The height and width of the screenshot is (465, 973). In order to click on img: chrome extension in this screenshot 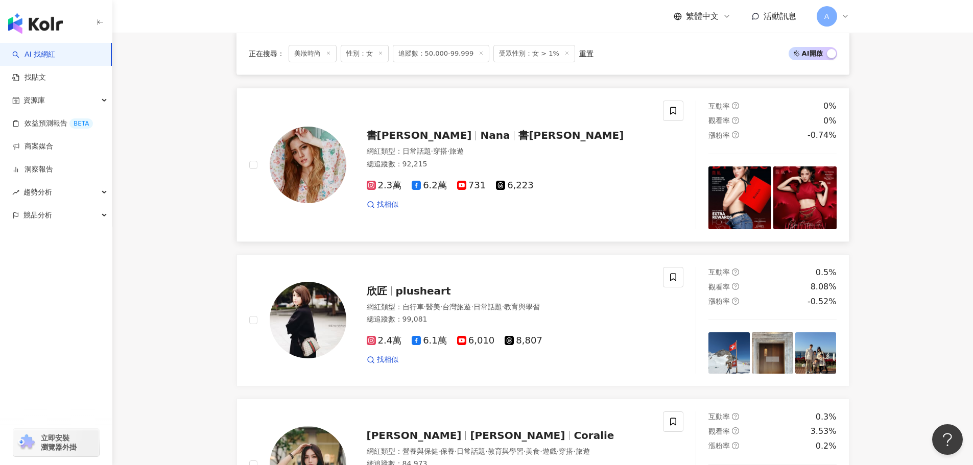, I will do `click(26, 443)`.